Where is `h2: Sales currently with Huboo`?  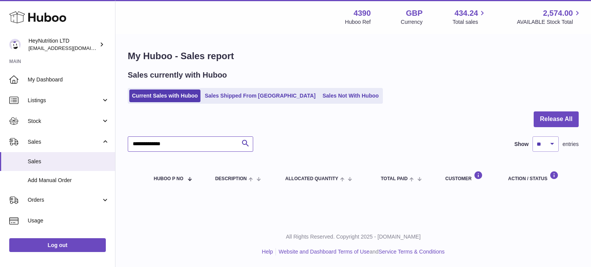 h2: Sales currently with Huboo is located at coordinates (177, 75).